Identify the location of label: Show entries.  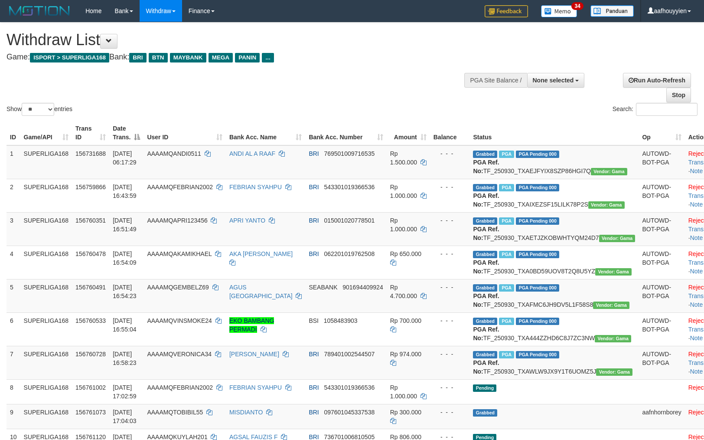
(39, 109).